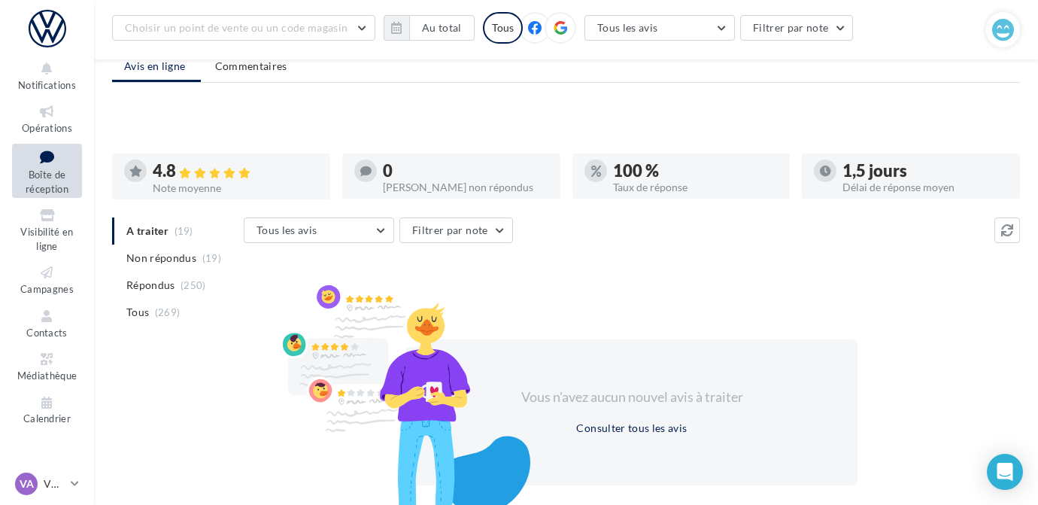  Describe the element at coordinates (47, 279) in the screenshot. I see `a: Campagnes` at that location.